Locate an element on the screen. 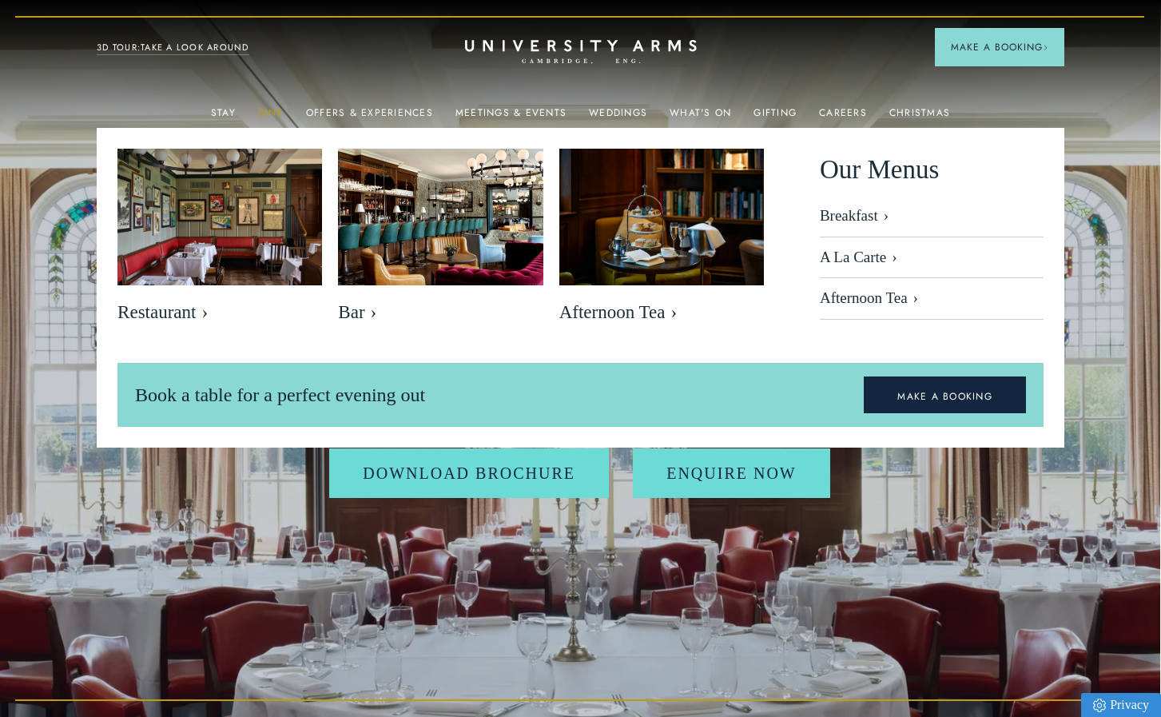 The height and width of the screenshot is (717, 1161). a: Careers is located at coordinates (843, 117).